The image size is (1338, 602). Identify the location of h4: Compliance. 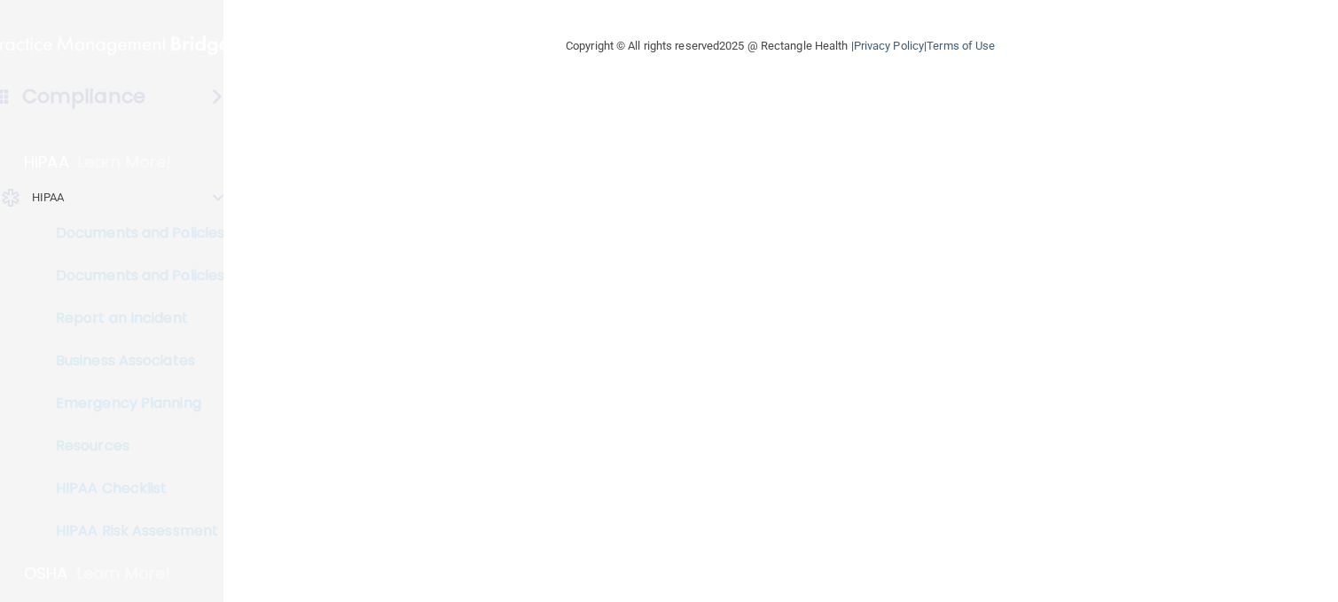
(83, 97).